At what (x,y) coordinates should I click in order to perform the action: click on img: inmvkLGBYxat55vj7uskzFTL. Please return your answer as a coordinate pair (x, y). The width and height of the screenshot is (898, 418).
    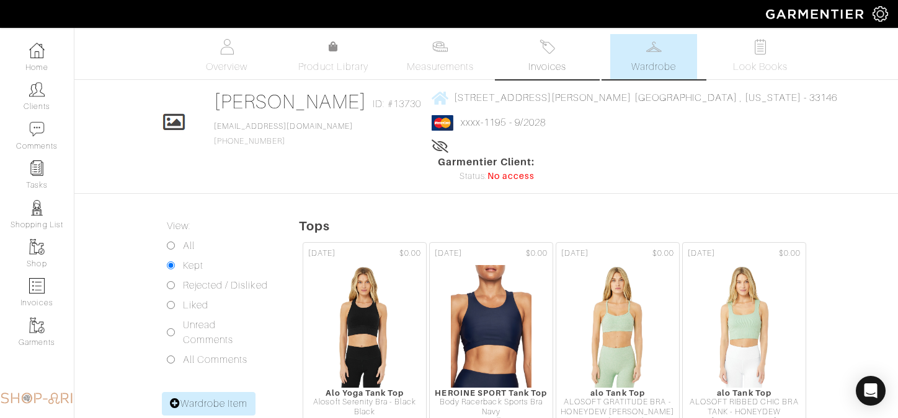
    Looking at the image, I should click on (490, 327).